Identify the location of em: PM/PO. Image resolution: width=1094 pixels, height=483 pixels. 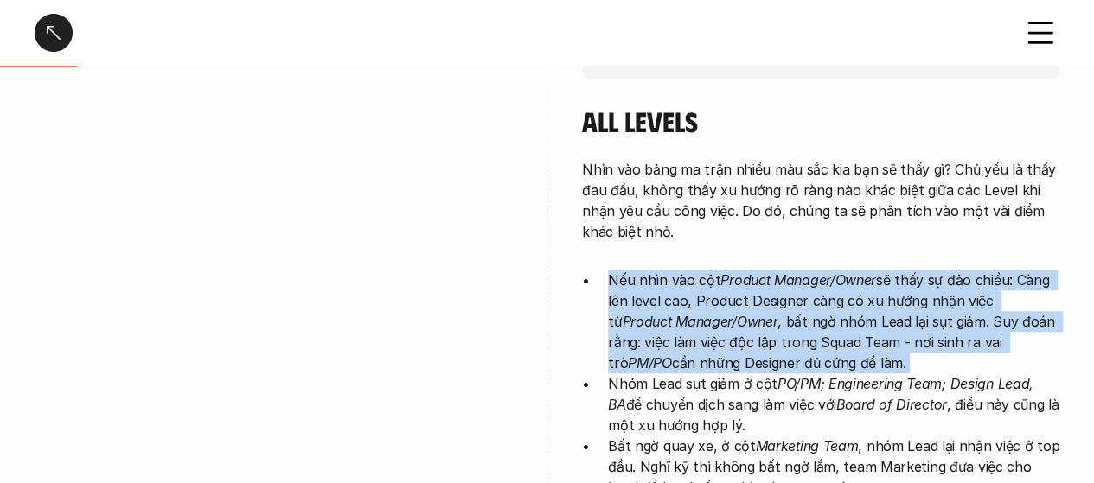
(649, 363).